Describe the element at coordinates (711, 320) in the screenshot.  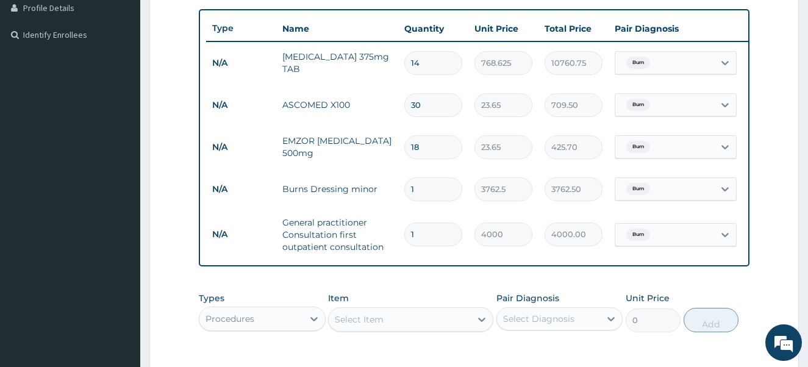
I see `button: Add` at that location.